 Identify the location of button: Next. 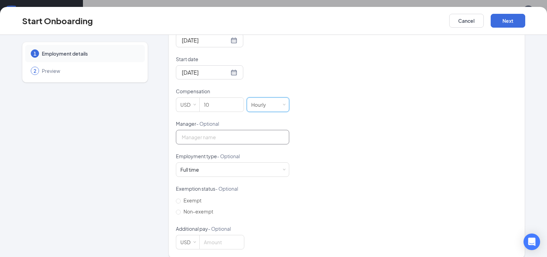
(508, 21).